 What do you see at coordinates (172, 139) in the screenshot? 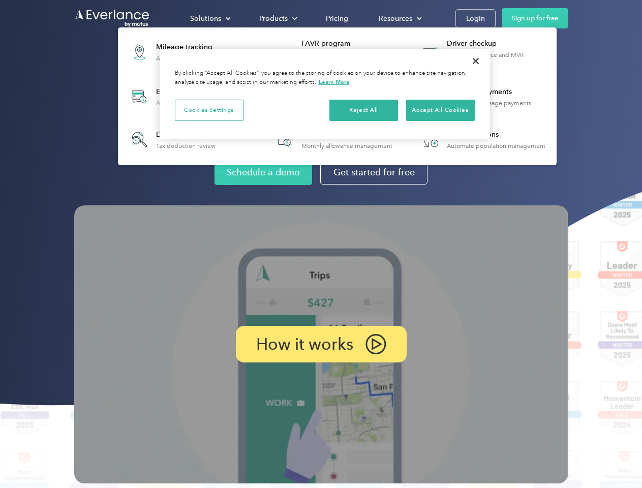
I see `a: Deduction finderTax deduction review` at bounding box center [172, 139].